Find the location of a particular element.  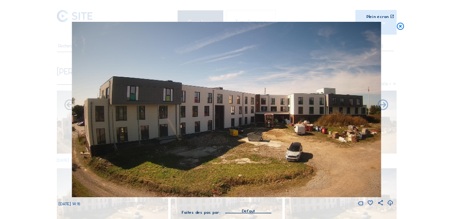

i: Forward is located at coordinates (70, 105).